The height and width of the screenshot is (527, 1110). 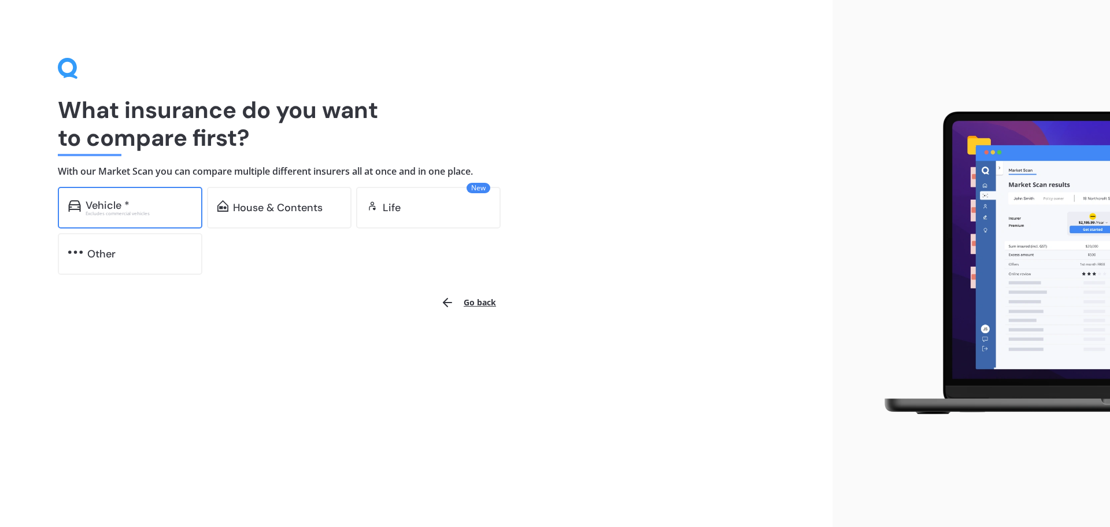 I want to click on div: Other, so click(x=101, y=254).